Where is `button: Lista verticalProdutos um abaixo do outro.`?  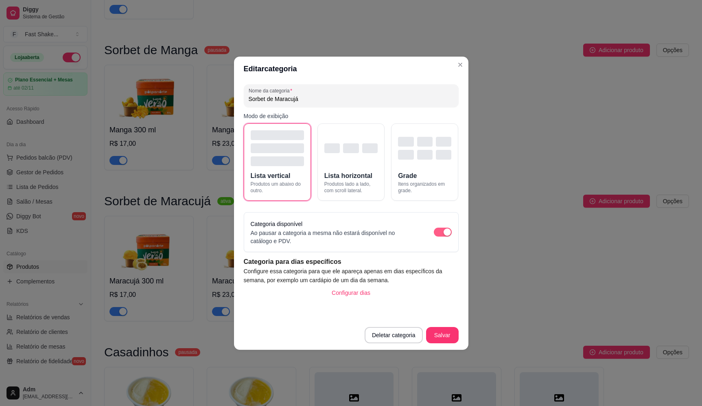 button: Lista verticalProdutos um abaixo do outro. is located at coordinates (277, 162).